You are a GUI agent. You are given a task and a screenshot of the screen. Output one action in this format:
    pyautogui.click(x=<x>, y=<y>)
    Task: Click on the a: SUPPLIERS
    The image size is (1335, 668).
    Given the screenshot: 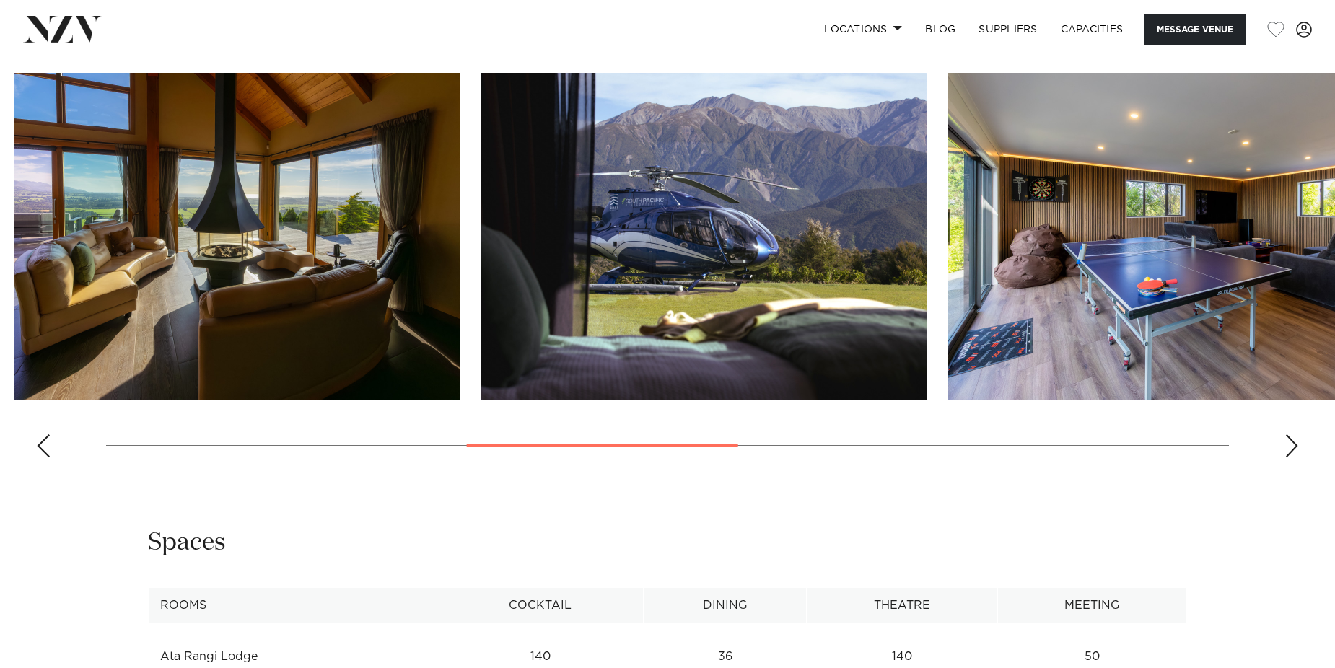 What is the action you would take?
    pyautogui.click(x=1007, y=29)
    